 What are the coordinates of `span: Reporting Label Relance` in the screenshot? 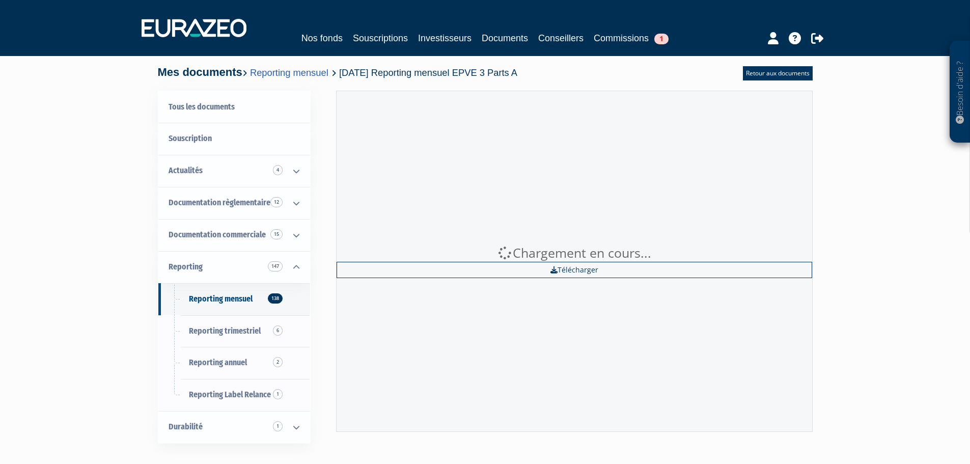 It's located at (230, 394).